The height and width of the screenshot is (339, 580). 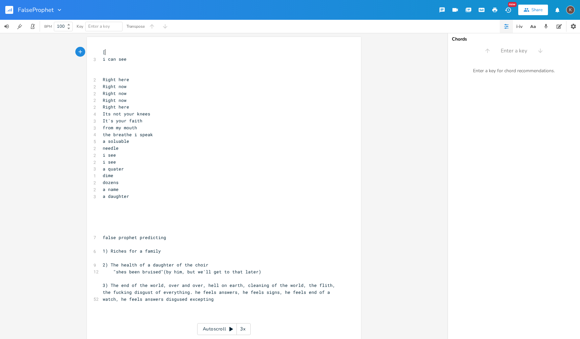 I want to click on span: a soluable, so click(x=116, y=141).